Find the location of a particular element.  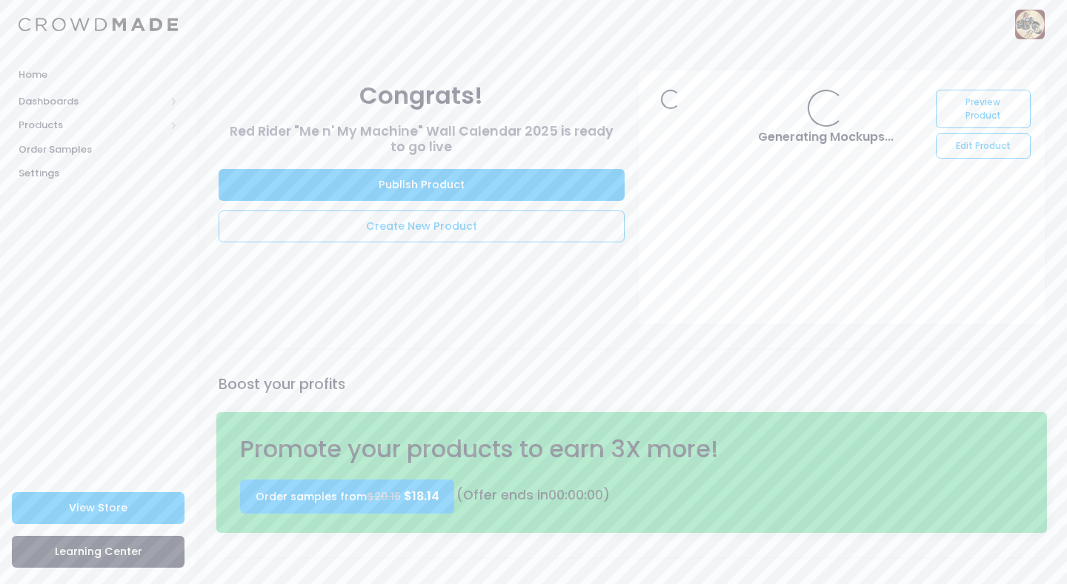

span: Products is located at coordinates (92, 125).